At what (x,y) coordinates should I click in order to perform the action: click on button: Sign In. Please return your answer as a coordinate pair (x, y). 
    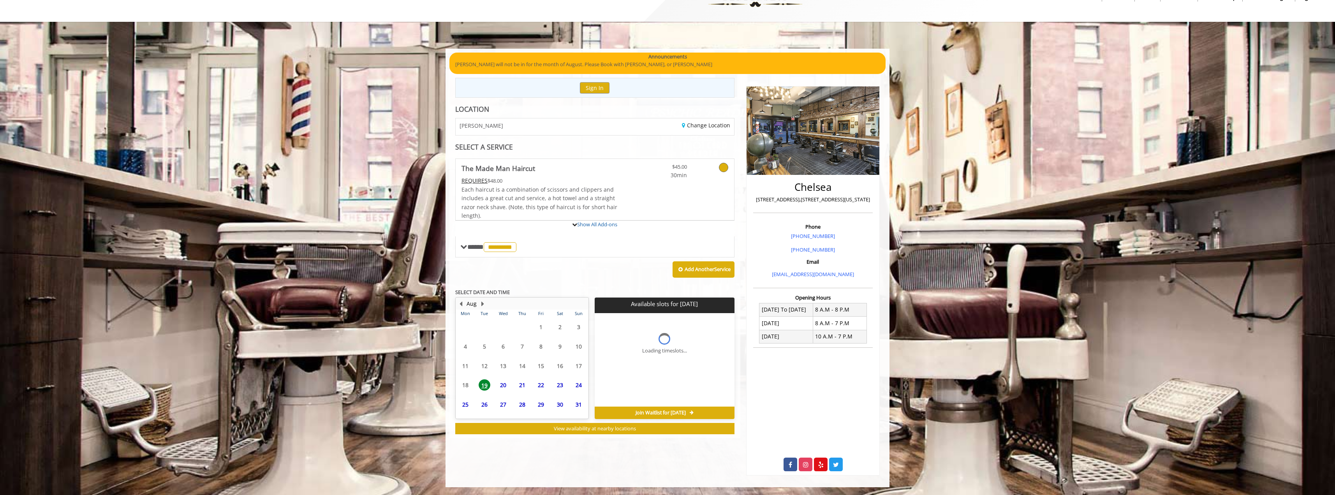
    Looking at the image, I should click on (595, 88).